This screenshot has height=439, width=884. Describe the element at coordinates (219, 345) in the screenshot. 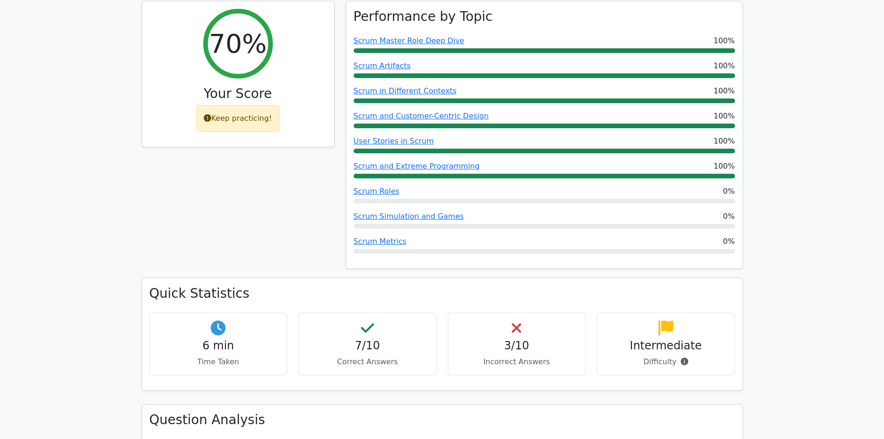

I see `h4: 6 min` at that location.